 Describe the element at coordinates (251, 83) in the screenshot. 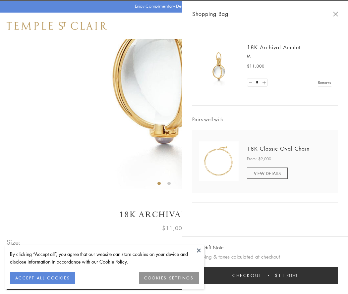

I see `a: Set quantity to 0` at that location.